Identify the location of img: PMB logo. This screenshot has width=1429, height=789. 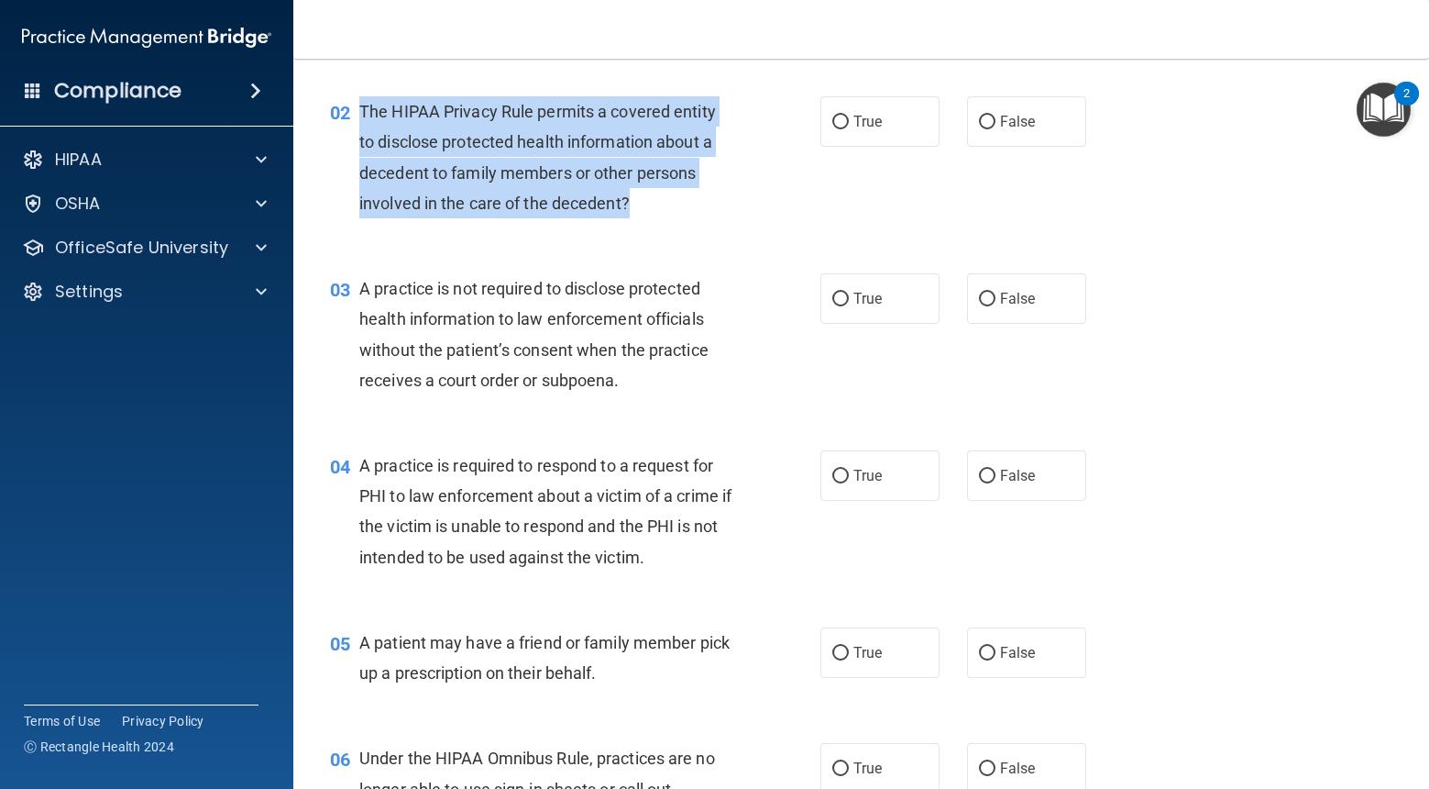
(147, 38).